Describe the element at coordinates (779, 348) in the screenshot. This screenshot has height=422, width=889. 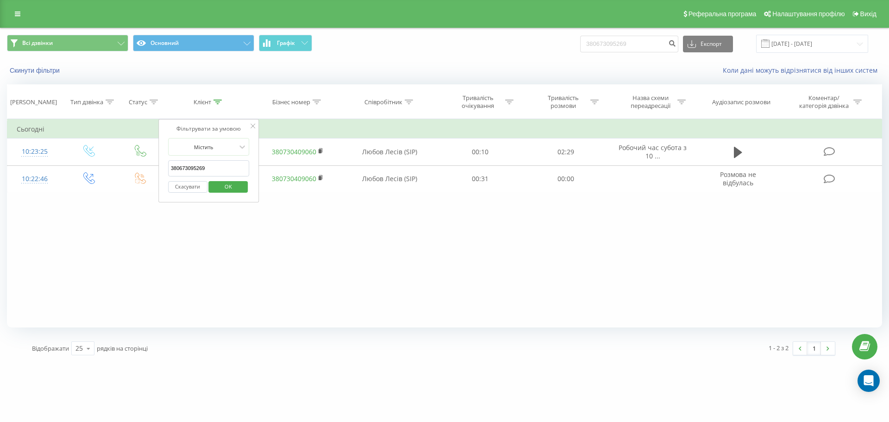
I see `div: 1 - 2 з 2` at that location.